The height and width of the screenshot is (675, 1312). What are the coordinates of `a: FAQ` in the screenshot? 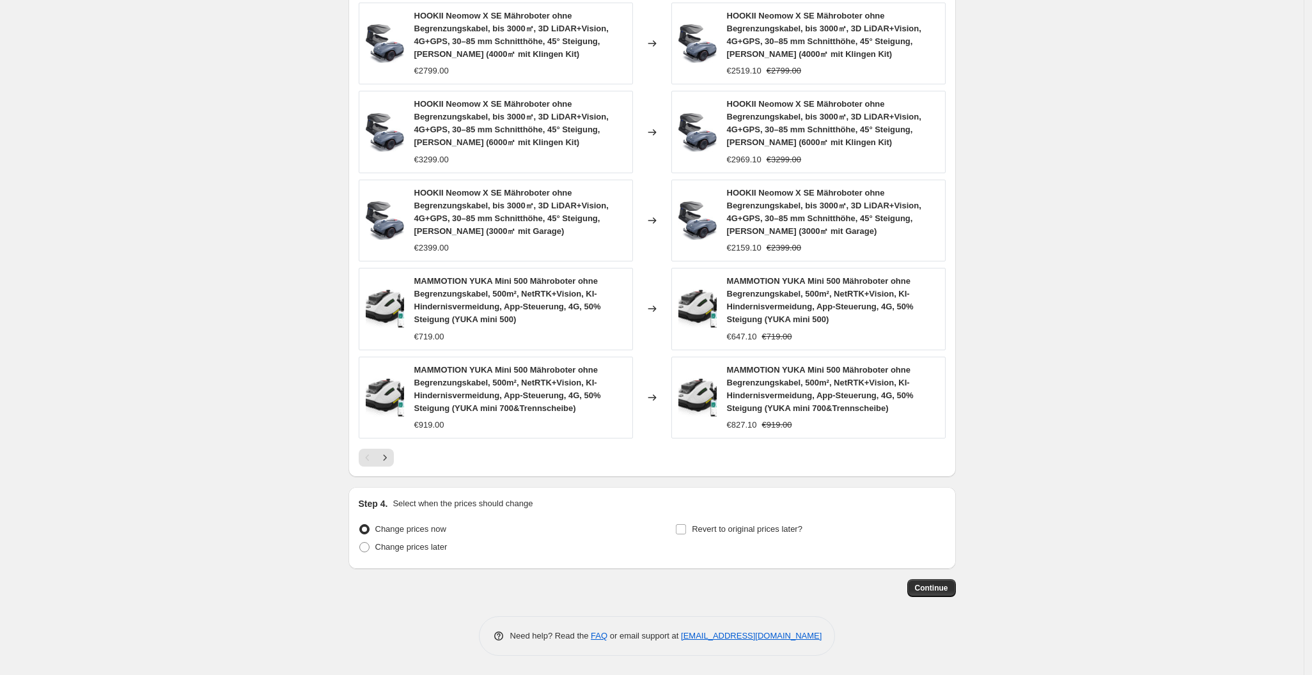 It's located at (599, 635).